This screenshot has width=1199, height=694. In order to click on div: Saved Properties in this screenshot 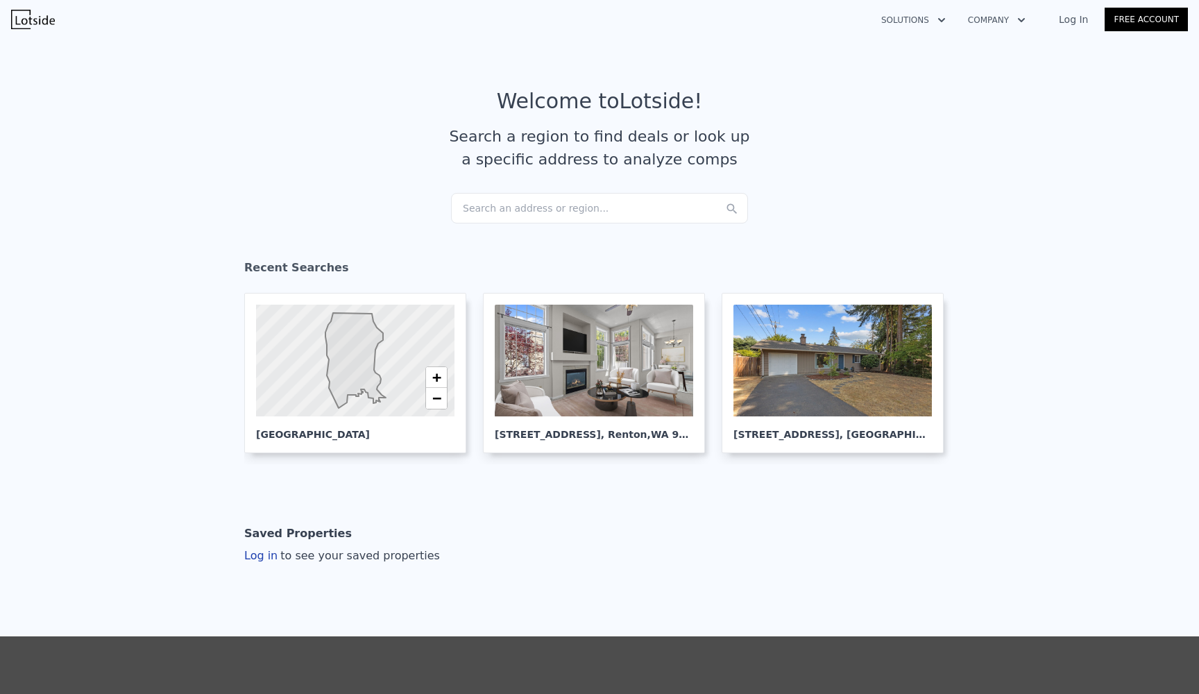, I will do `click(298, 534)`.